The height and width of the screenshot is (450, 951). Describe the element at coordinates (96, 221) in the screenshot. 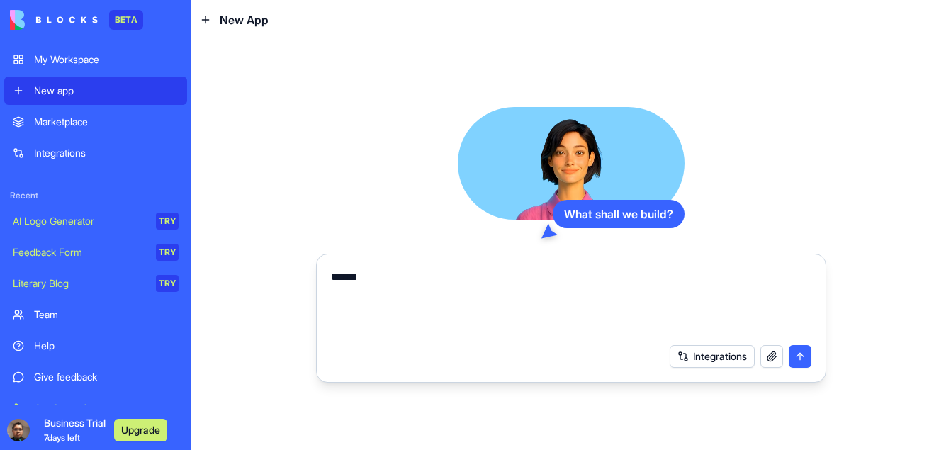

I see `a: AI Logo GeneratorTRY` at that location.